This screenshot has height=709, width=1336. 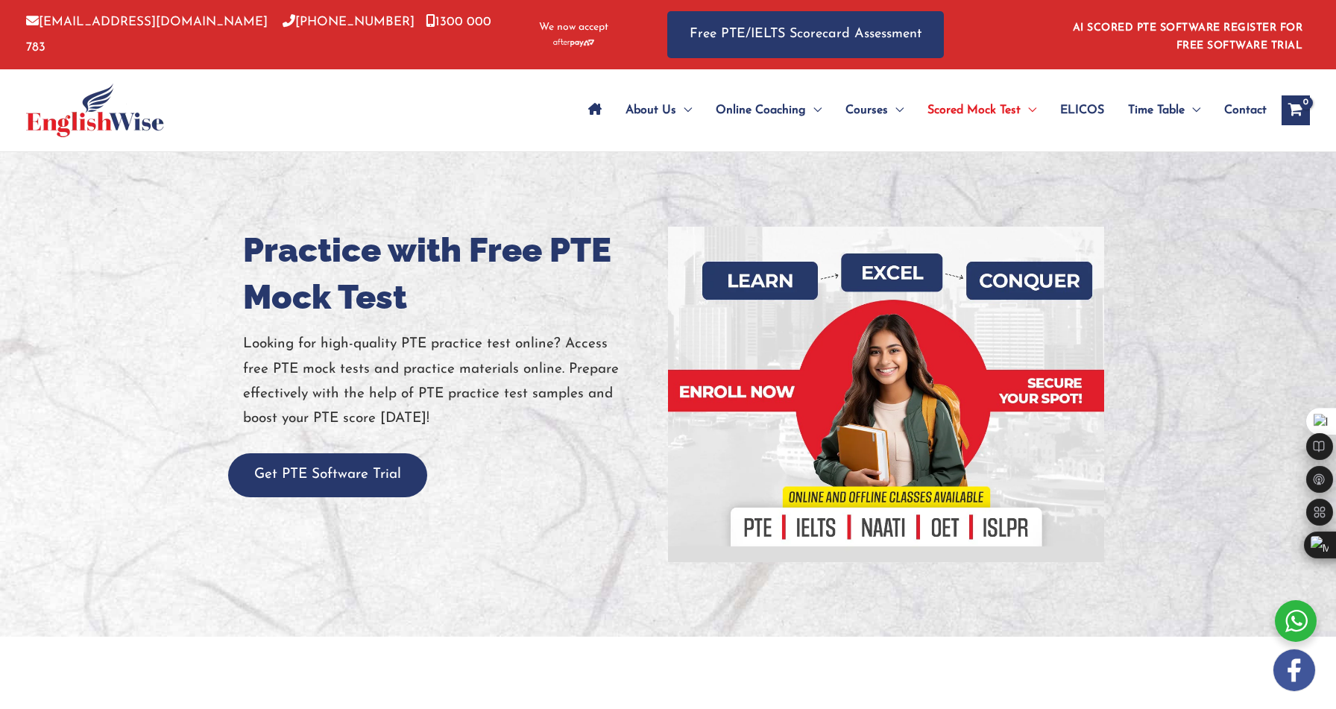 What do you see at coordinates (259, 34) in the screenshot?
I see `a: 1300 000 783` at bounding box center [259, 34].